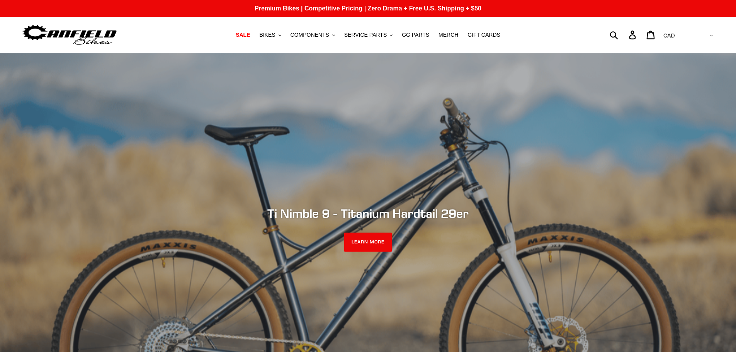 The height and width of the screenshot is (352, 736). What do you see at coordinates (624, 35) in the screenshot?
I see `input: Search` at bounding box center [624, 35].